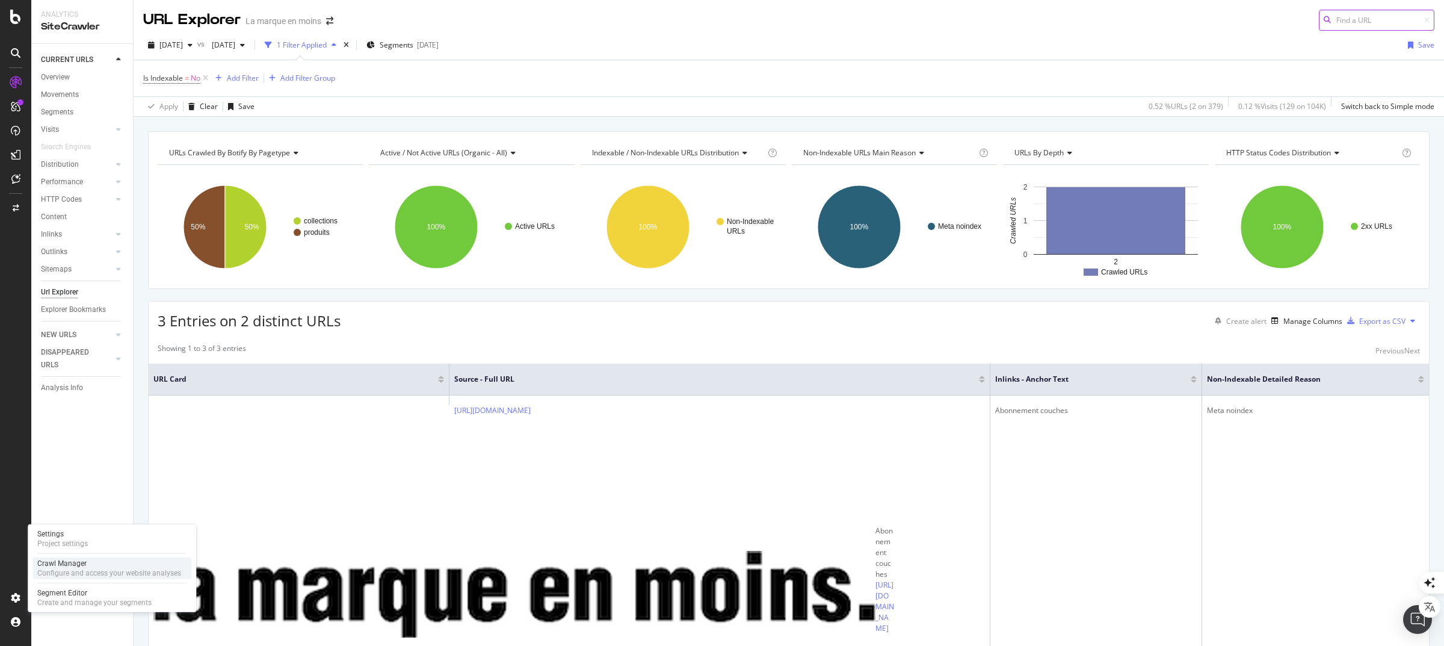 The height and width of the screenshot is (646, 1444). Describe the element at coordinates (470, 153) in the screenshot. I see `h4: Active / Not Active URLs` at that location.